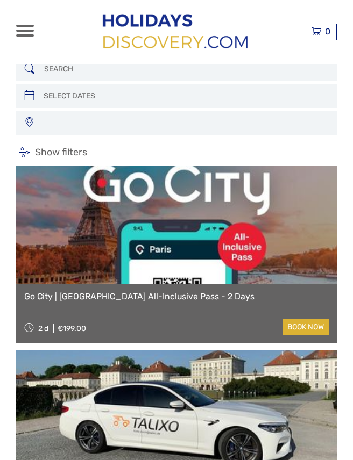 Image resolution: width=353 pixels, height=460 pixels. Describe the element at coordinates (305, 327) in the screenshot. I see `a: book now` at that location.